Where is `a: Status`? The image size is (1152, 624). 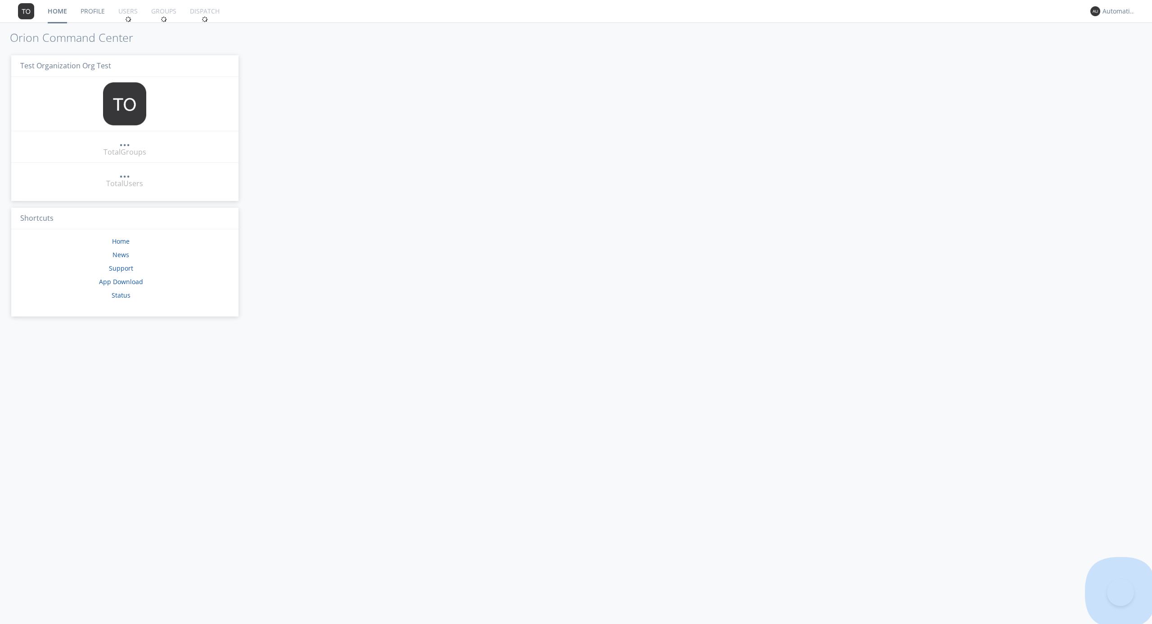
a: Status is located at coordinates (121, 295).